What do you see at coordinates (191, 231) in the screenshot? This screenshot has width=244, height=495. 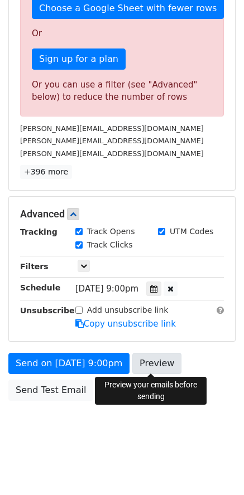 I see `label: UTM Codes` at bounding box center [191, 231].